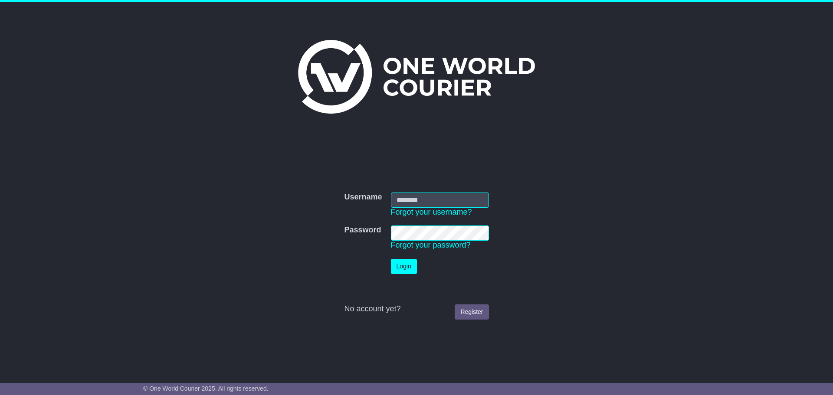 Image resolution: width=833 pixels, height=395 pixels. What do you see at coordinates (416, 309) in the screenshot?
I see `div: No account yet?` at bounding box center [416, 309].